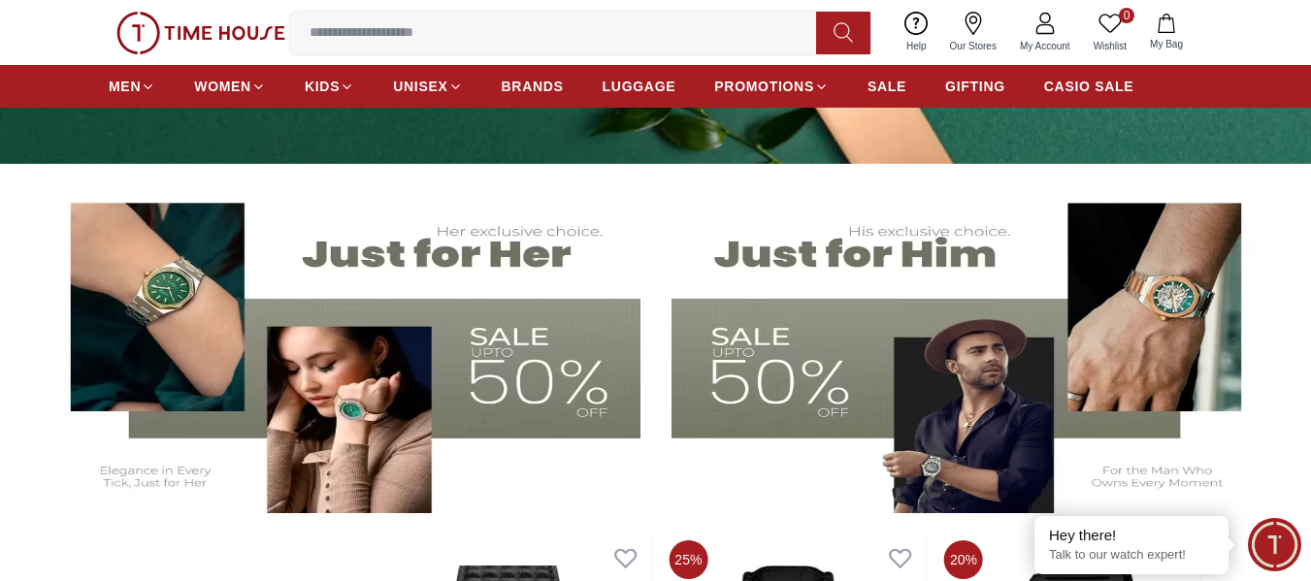 This screenshot has height=581, width=1311. What do you see at coordinates (639, 86) in the screenshot?
I see `span: LUGGAGE` at bounding box center [639, 86].